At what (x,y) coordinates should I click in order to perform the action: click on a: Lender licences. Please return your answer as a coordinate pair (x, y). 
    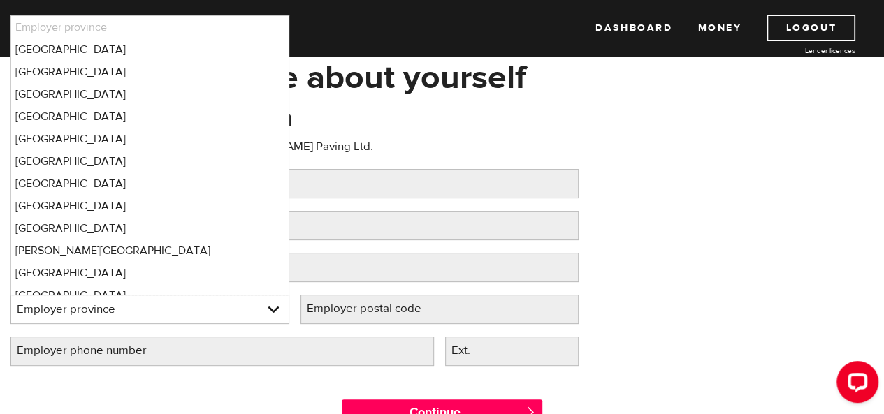
    Looking at the image, I should click on (803, 50).